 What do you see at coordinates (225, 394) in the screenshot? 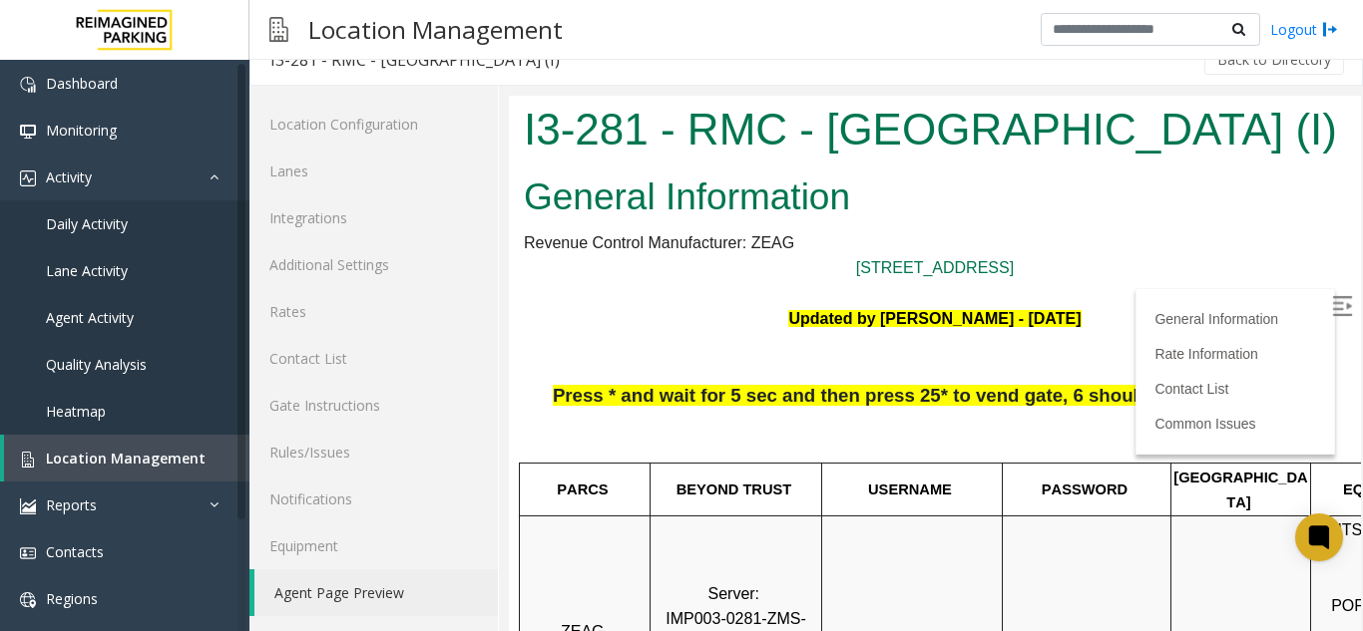
I see `span: BEYOND TRUST` at bounding box center [225, 394].